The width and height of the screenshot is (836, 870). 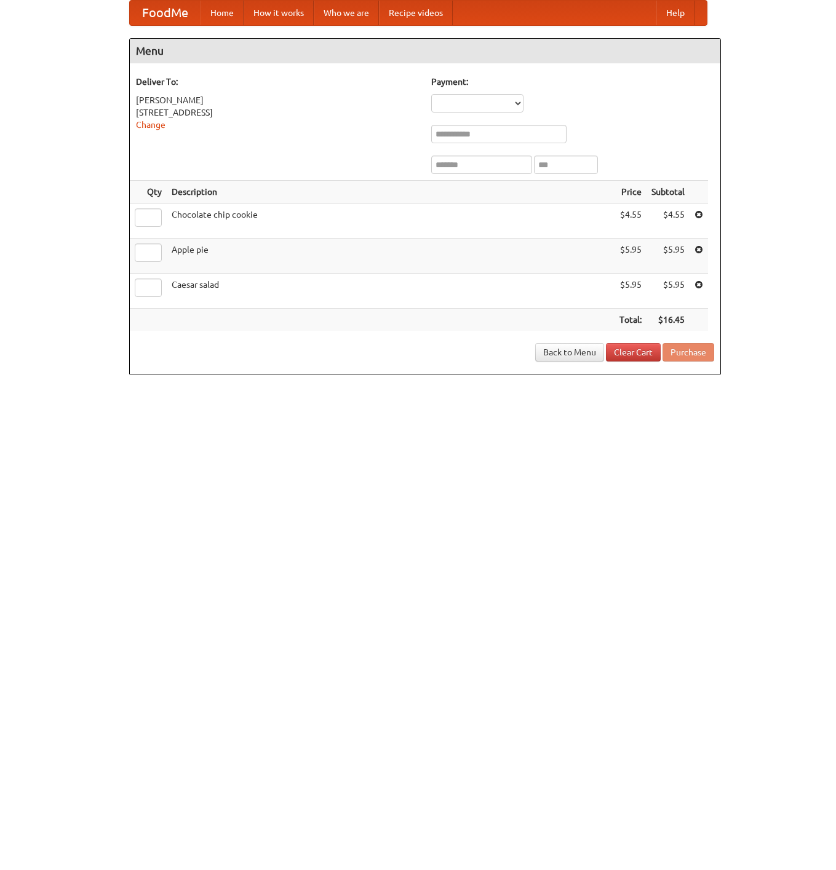 What do you see at coordinates (148, 192) in the screenshot?
I see `th: Qty` at bounding box center [148, 192].